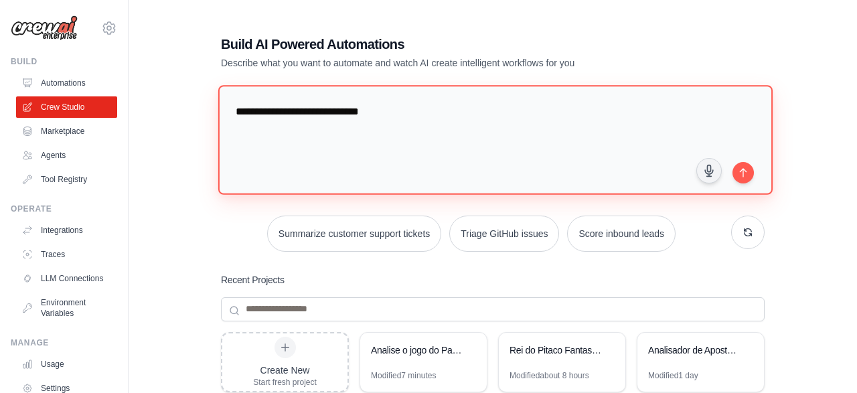 The height and width of the screenshot is (393, 857). I want to click on div: Create New, so click(285, 370).